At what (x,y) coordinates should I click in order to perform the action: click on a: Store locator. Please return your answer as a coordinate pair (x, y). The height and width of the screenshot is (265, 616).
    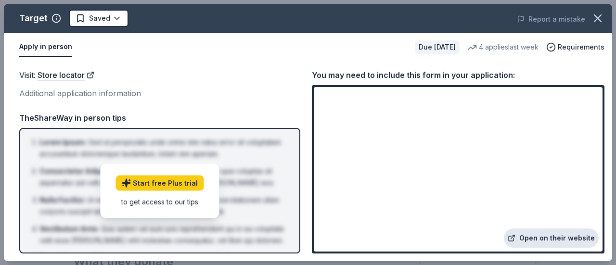
    Looking at the image, I should click on (66, 75).